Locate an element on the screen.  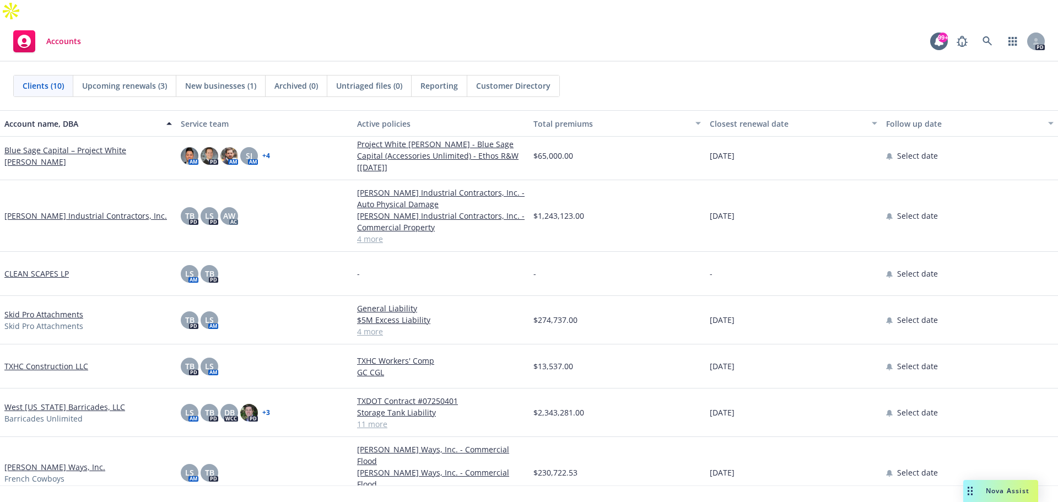
a: TXHC Workers' Comp is located at coordinates (441, 360).